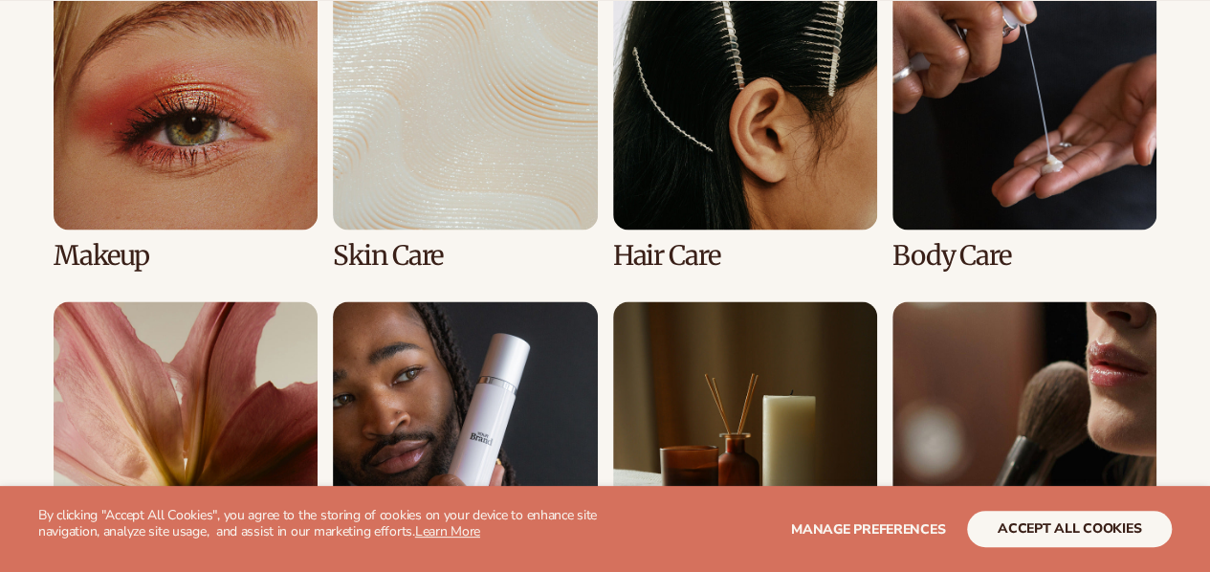 The image size is (1210, 572). What do you see at coordinates (1024, 255) in the screenshot?
I see `h3: Body Care` at bounding box center [1024, 255].